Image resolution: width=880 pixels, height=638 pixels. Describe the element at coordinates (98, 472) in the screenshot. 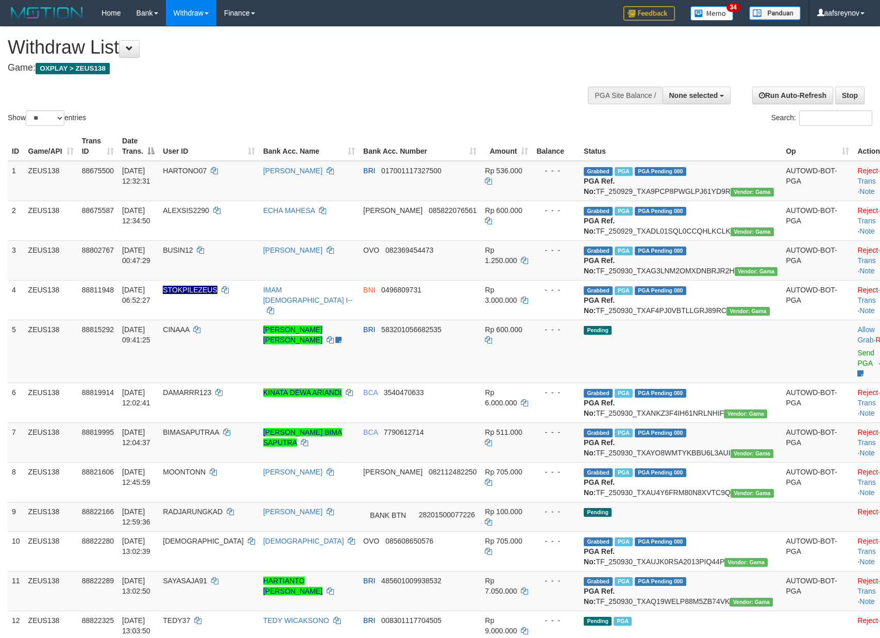

I see `span: 88821606` at that location.